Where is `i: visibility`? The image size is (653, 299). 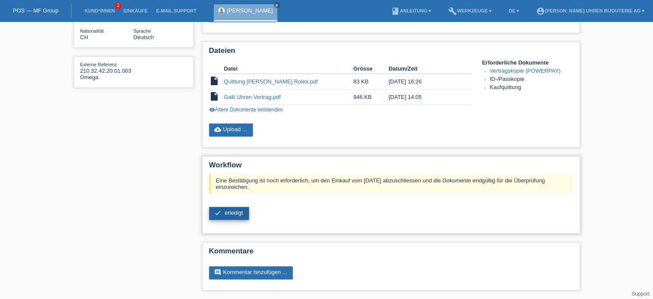
i: visibility is located at coordinates (212, 110).